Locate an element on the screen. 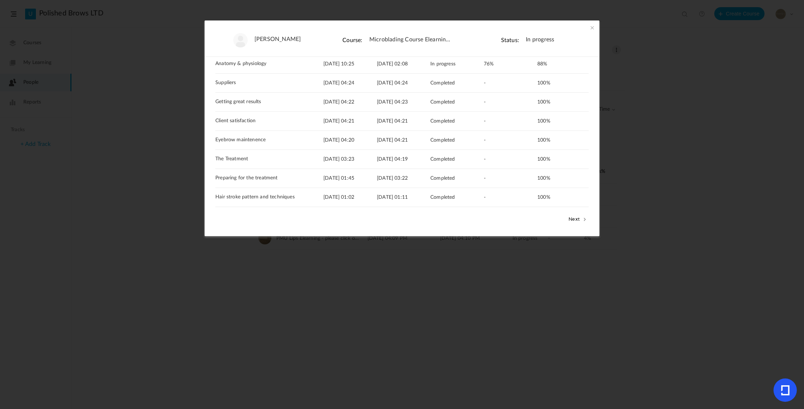  span: The Treatment is located at coordinates (232, 159).